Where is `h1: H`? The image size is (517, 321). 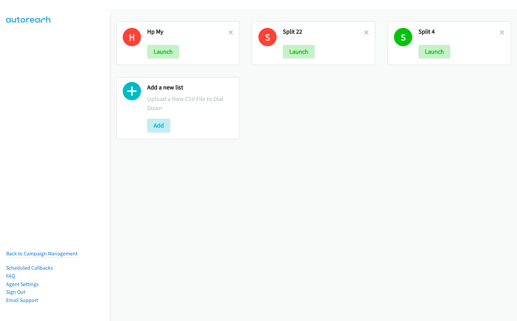 h1: H is located at coordinates (132, 37).